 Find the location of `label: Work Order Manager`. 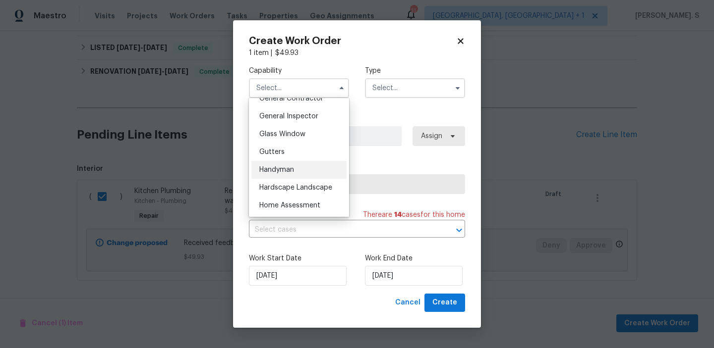

label: Work Order Manager is located at coordinates (357, 119).